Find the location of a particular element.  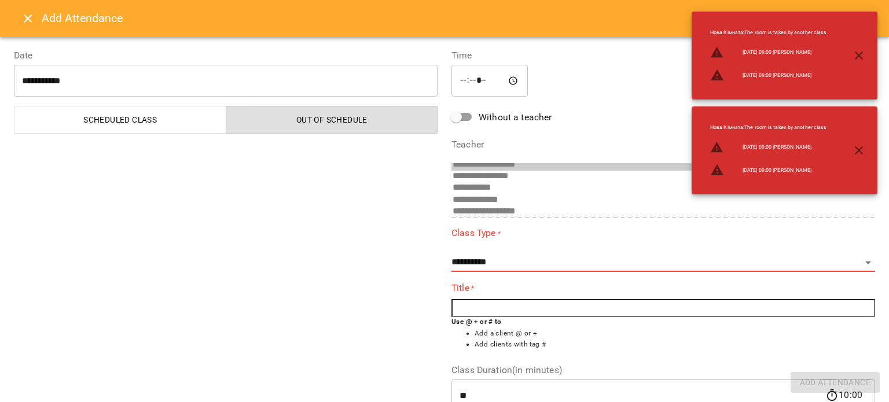

label: Class Type is located at coordinates (663, 233).